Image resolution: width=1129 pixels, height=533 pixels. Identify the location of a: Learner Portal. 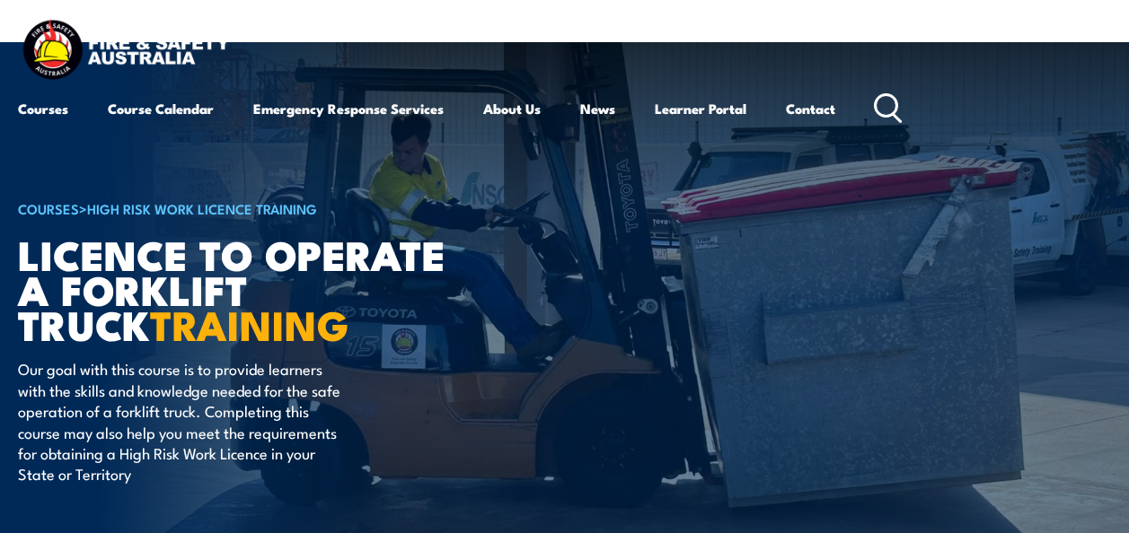
(701, 109).